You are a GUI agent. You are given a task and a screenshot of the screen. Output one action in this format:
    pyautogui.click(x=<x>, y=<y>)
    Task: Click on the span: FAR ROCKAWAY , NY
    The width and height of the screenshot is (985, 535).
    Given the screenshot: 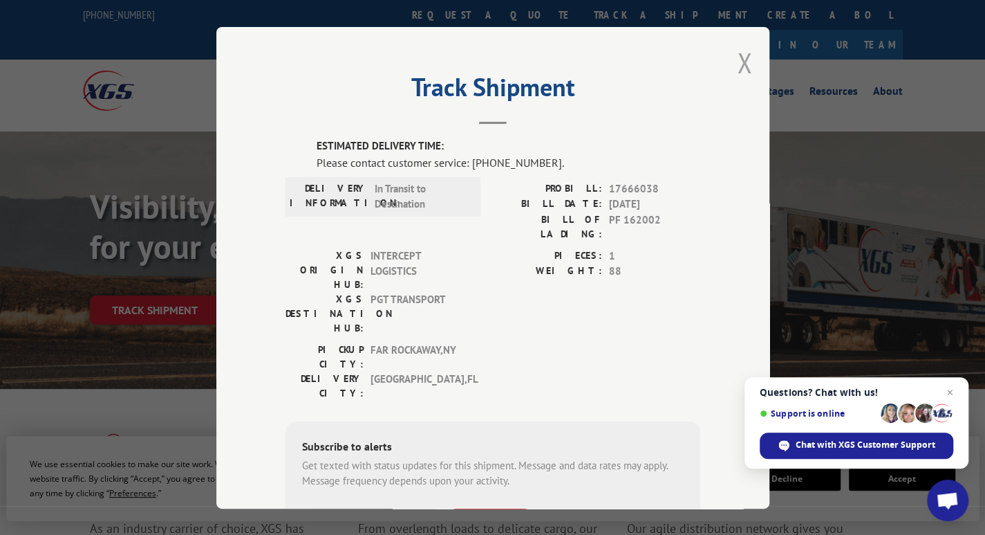 What is the action you would take?
    pyautogui.click(x=417, y=356)
    